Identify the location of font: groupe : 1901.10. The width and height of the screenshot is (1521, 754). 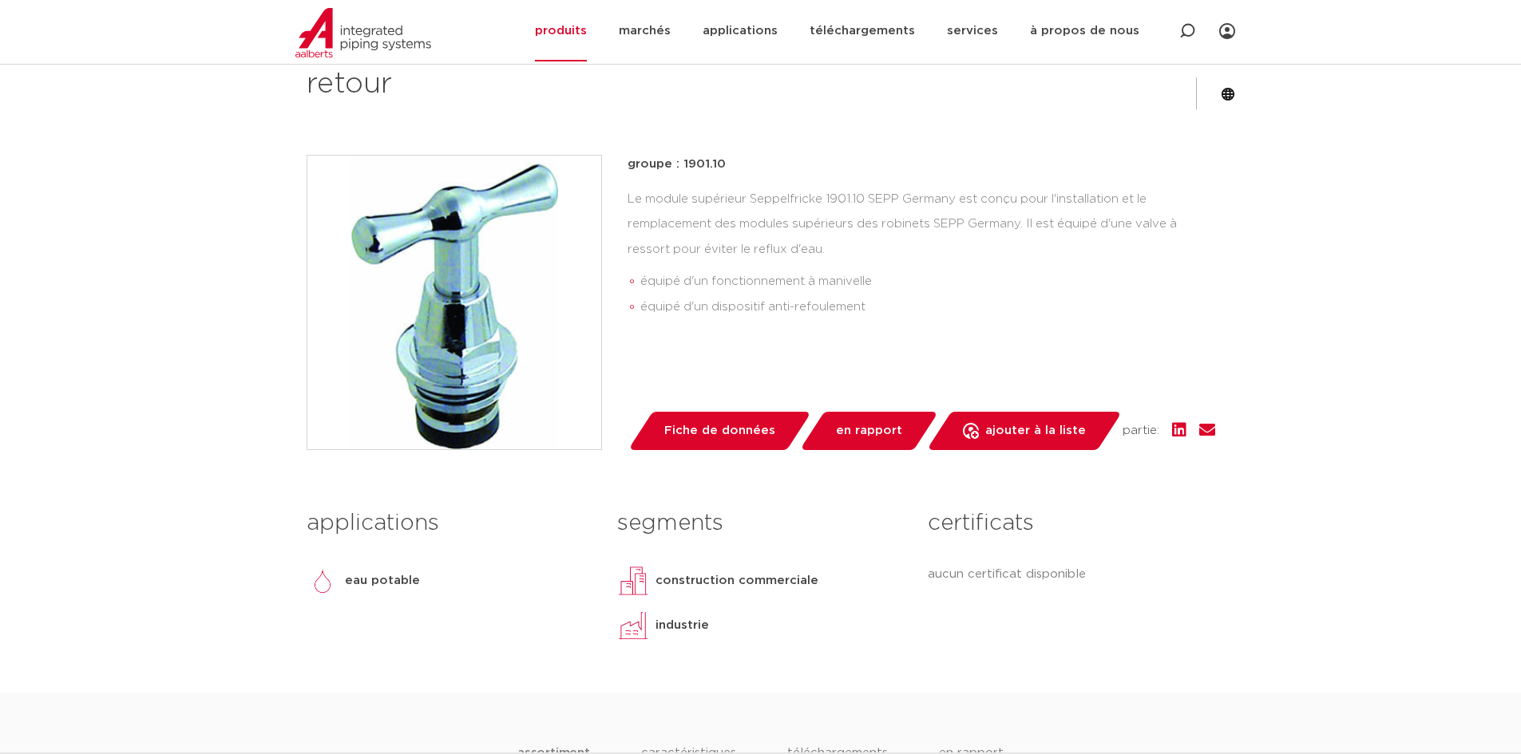
(676, 164).